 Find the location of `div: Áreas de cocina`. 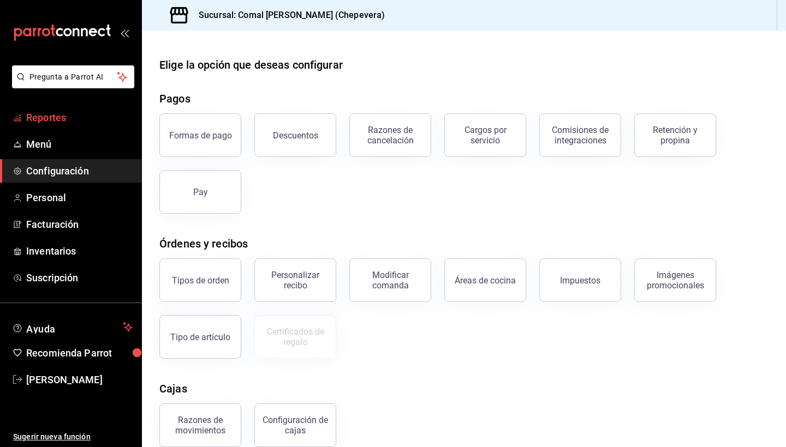

div: Áreas de cocina is located at coordinates (485, 280).